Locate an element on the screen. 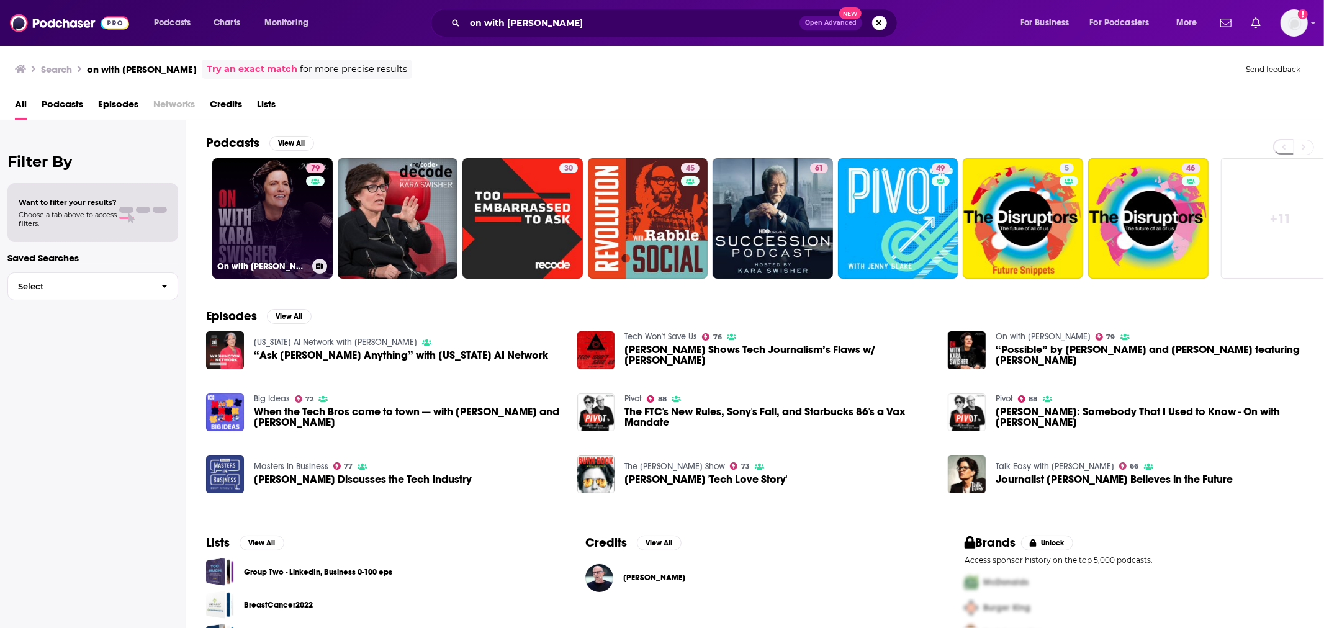 The width and height of the screenshot is (1324, 628). img: “Ask Kara Swisher Anything” with Washington AI Network is located at coordinates (225, 350).